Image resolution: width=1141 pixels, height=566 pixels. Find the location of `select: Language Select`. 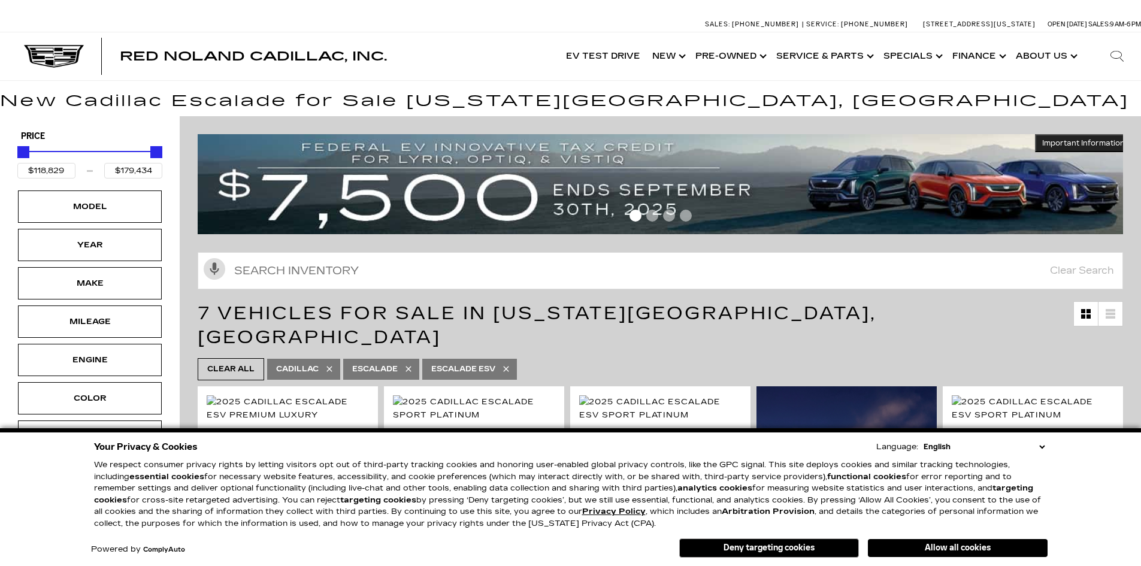

select: Language Select is located at coordinates (984, 447).